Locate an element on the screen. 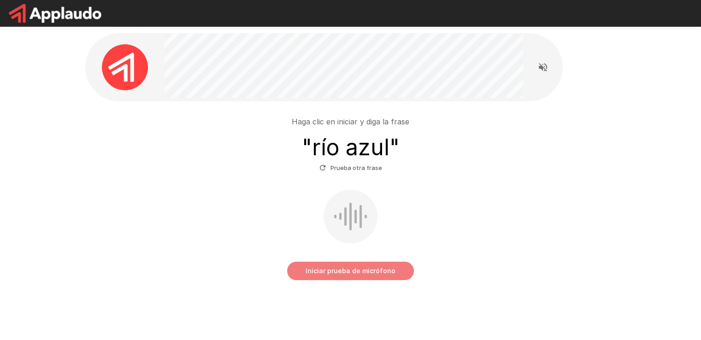 The image size is (701, 340). button: Iniciar prueba de micrófono is located at coordinates (350, 271).